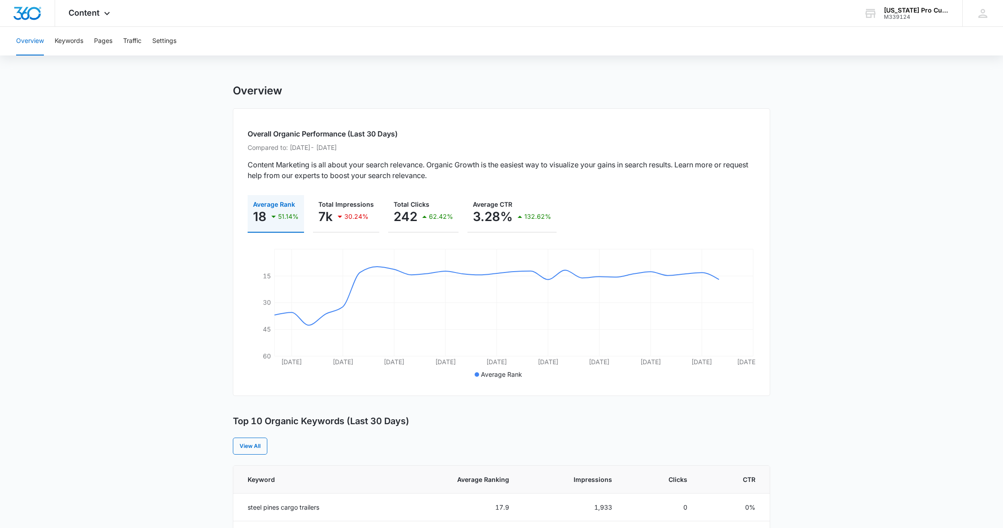 The image size is (1003, 528). What do you see at coordinates (459, 508) in the screenshot?
I see `td: 17.9` at bounding box center [459, 508].